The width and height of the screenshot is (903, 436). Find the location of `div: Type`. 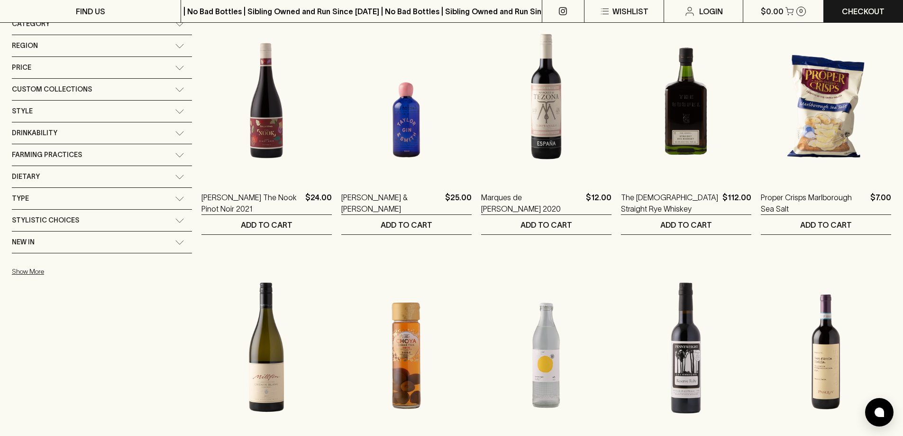

div: Type is located at coordinates (102, 198).